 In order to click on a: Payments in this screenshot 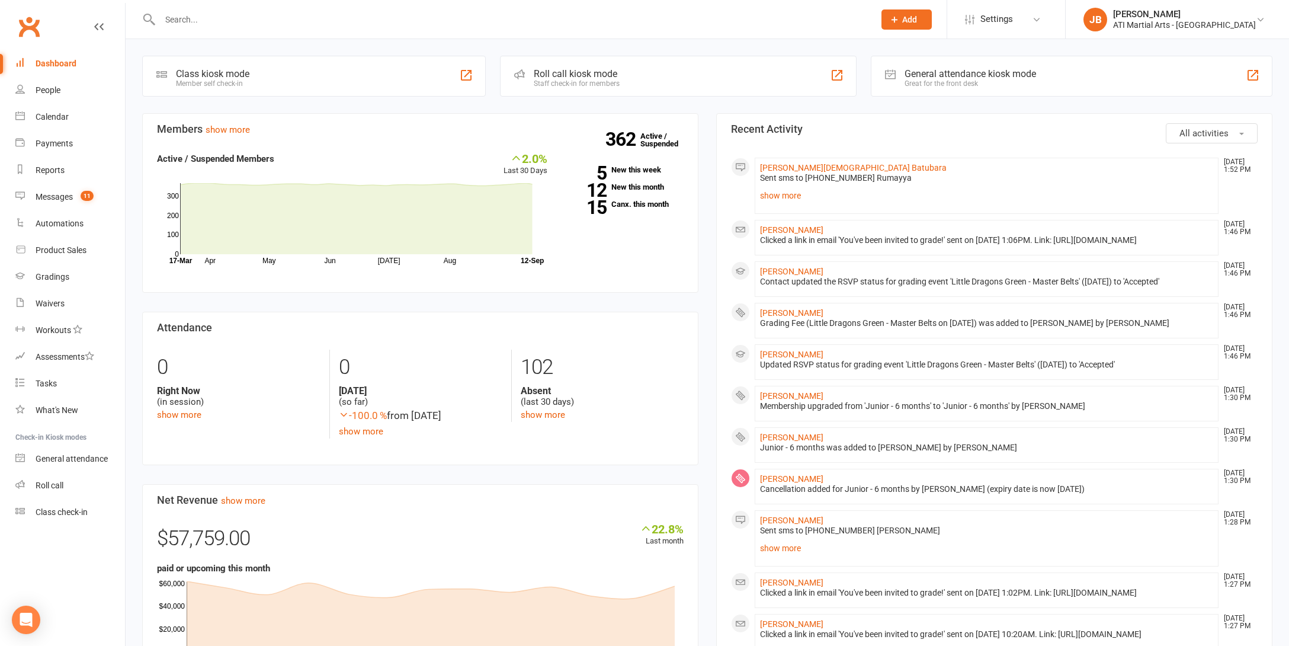, I will do `click(70, 143)`.